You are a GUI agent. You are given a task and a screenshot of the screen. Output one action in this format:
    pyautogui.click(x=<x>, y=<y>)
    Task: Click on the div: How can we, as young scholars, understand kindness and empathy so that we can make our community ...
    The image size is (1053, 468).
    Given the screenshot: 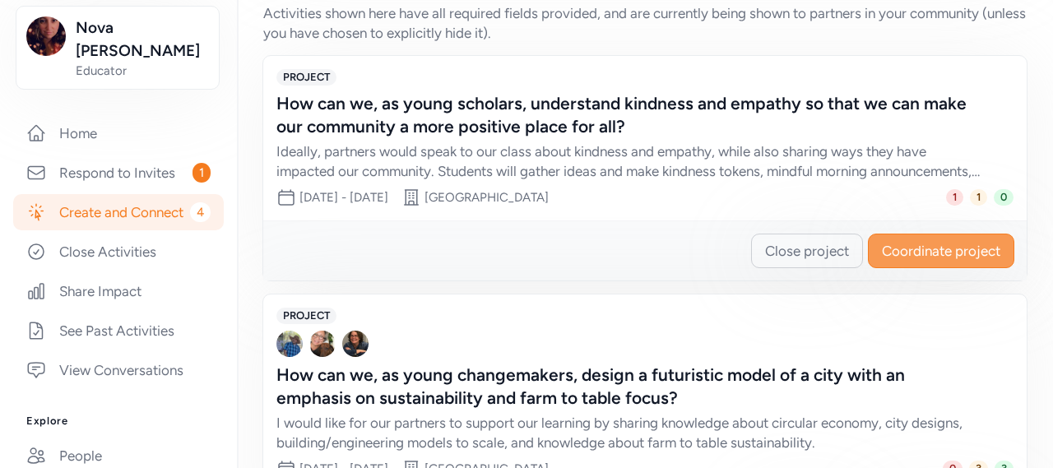 What is the action you would take?
    pyautogui.click(x=628, y=115)
    